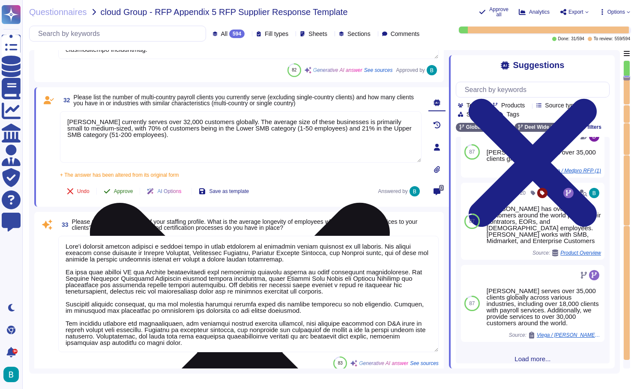  What do you see at coordinates (276, 34) in the screenshot?
I see `span: Fill types` at bounding box center [276, 34].